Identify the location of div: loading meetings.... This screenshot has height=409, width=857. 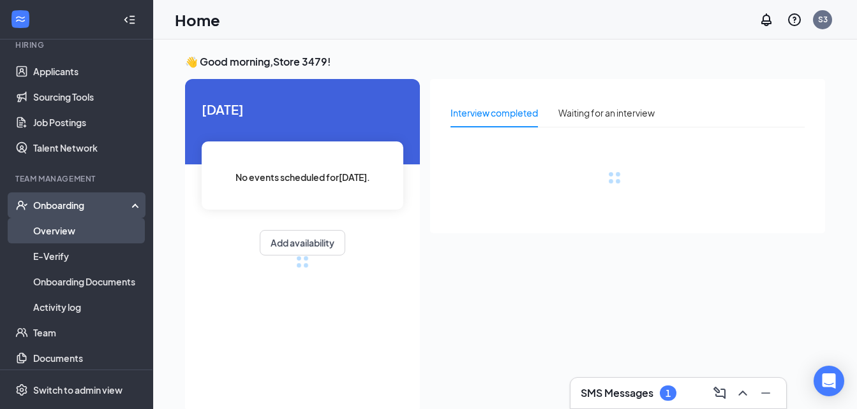
(302, 262).